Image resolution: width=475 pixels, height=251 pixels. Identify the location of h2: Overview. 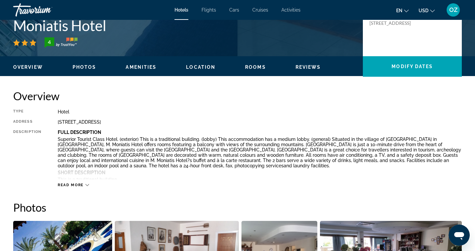
(238, 96).